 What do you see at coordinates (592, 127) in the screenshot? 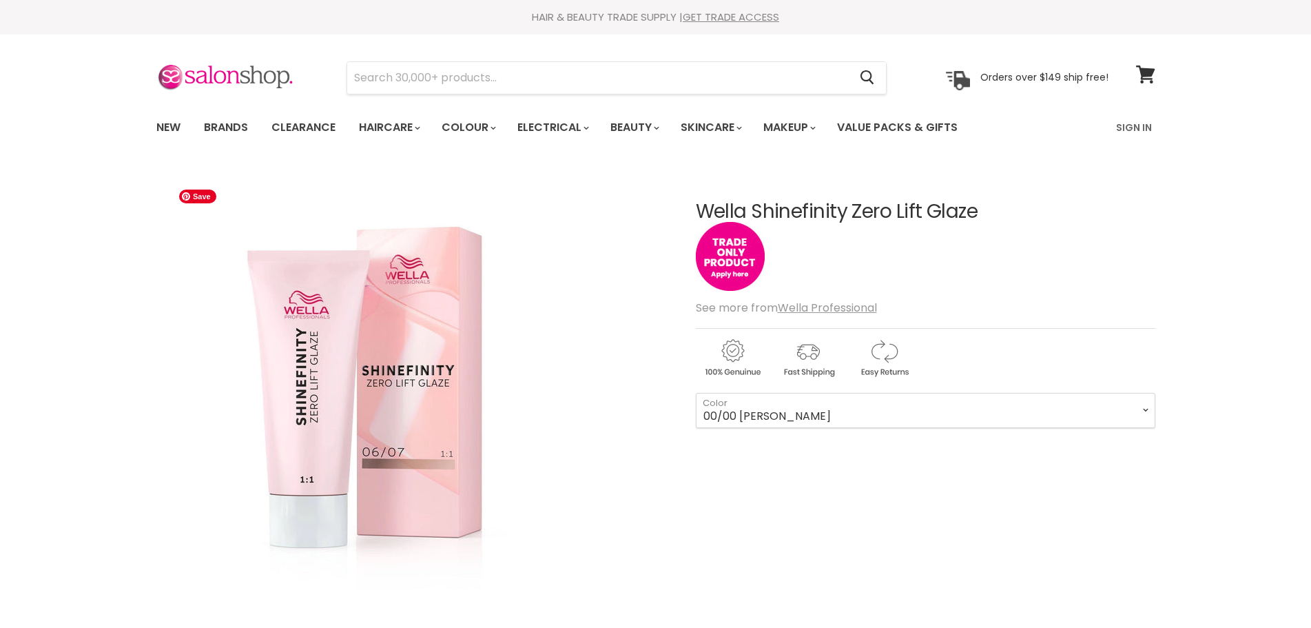
I see `ul: Main menu` at bounding box center [592, 127].